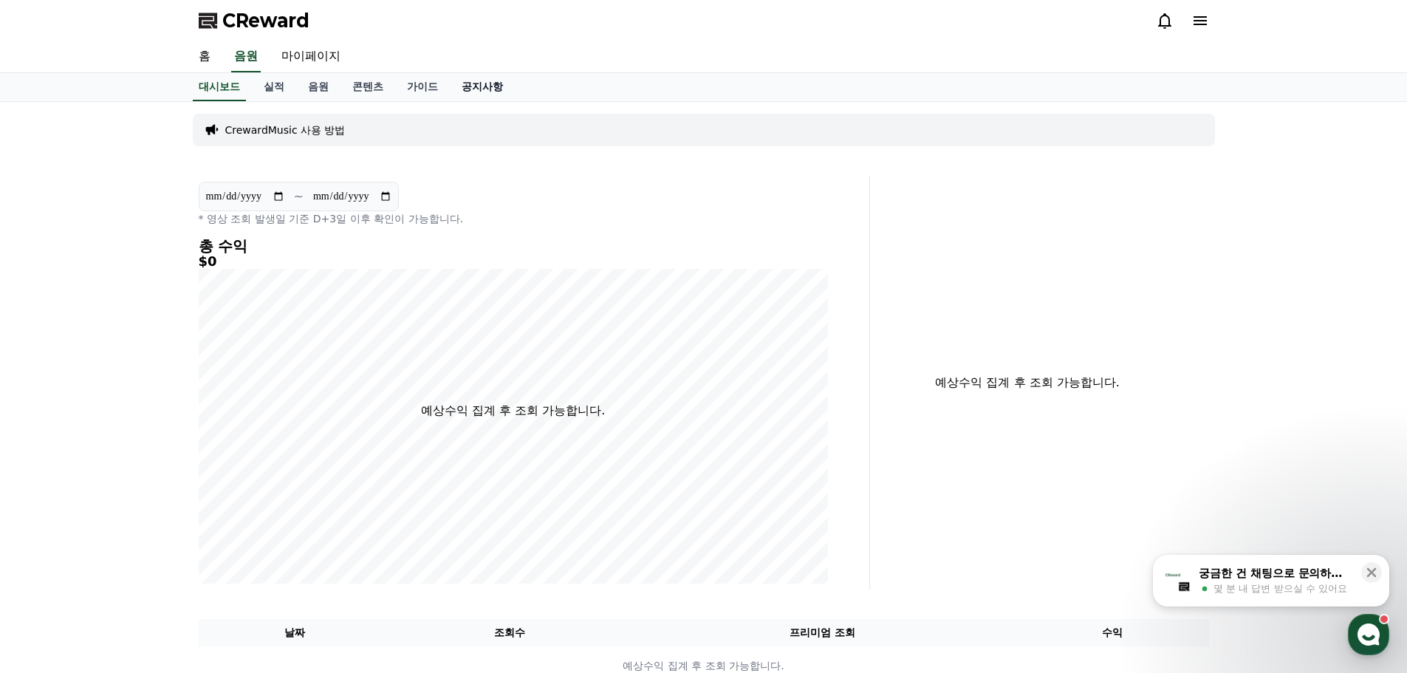 The width and height of the screenshot is (1407, 673). What do you see at coordinates (509, 632) in the screenshot?
I see `th: 조회수` at bounding box center [509, 632].